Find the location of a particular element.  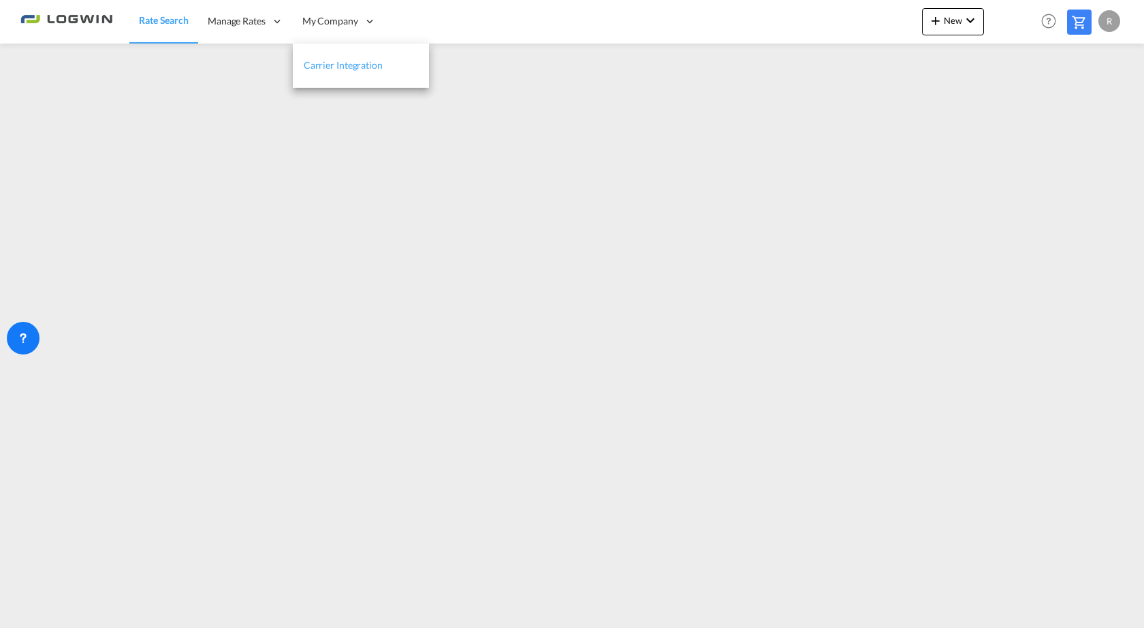

span: Rate Search is located at coordinates (163, 20).